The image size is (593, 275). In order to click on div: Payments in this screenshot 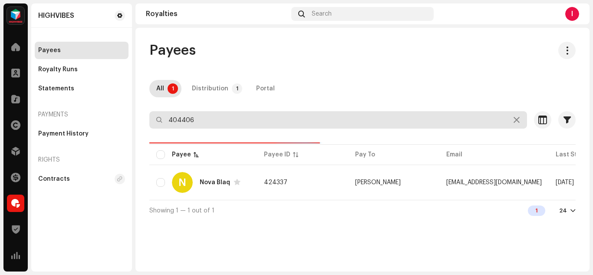, I will do `click(82, 115)`.